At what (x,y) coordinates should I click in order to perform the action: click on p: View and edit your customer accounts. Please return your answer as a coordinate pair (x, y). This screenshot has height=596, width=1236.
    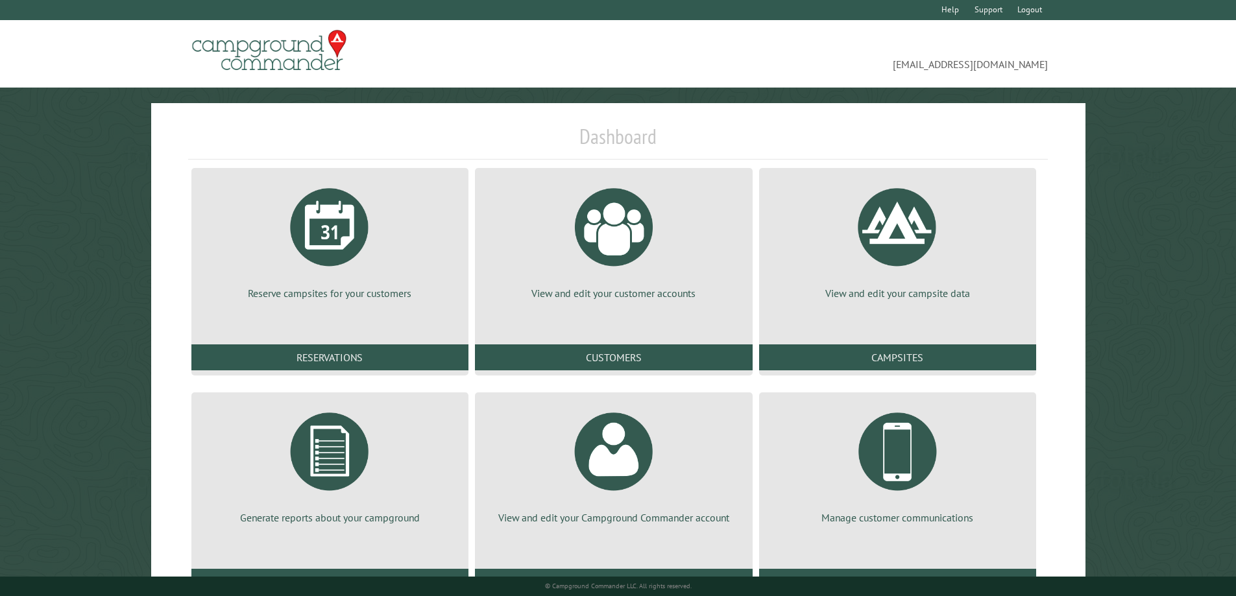
    Looking at the image, I should click on (613, 293).